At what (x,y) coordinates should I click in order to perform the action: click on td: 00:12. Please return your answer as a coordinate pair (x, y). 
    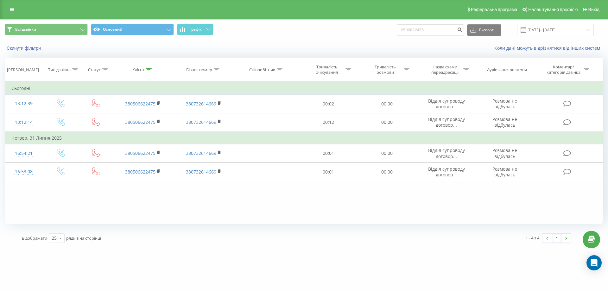
    Looking at the image, I should click on (329, 122).